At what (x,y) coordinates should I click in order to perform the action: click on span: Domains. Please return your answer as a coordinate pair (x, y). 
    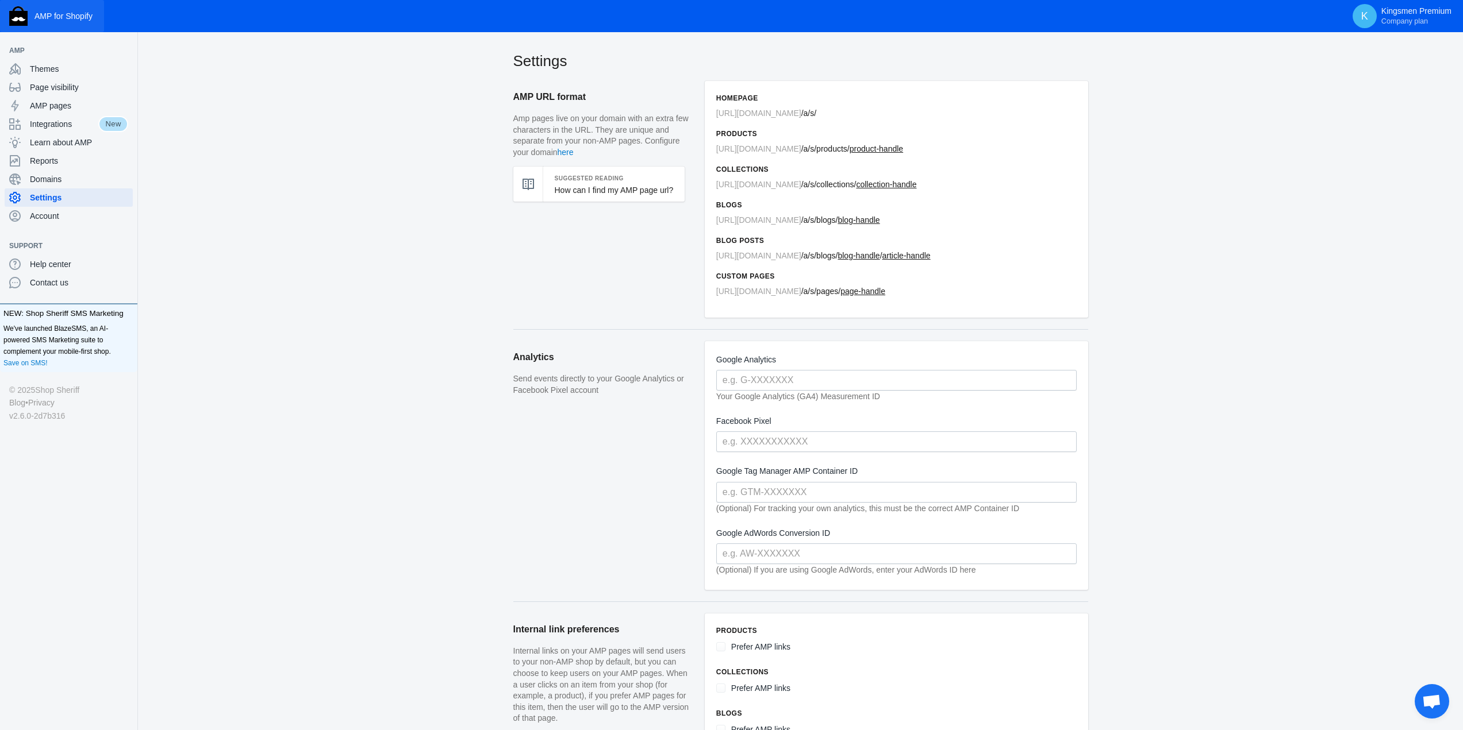
    Looking at the image, I should click on (79, 179).